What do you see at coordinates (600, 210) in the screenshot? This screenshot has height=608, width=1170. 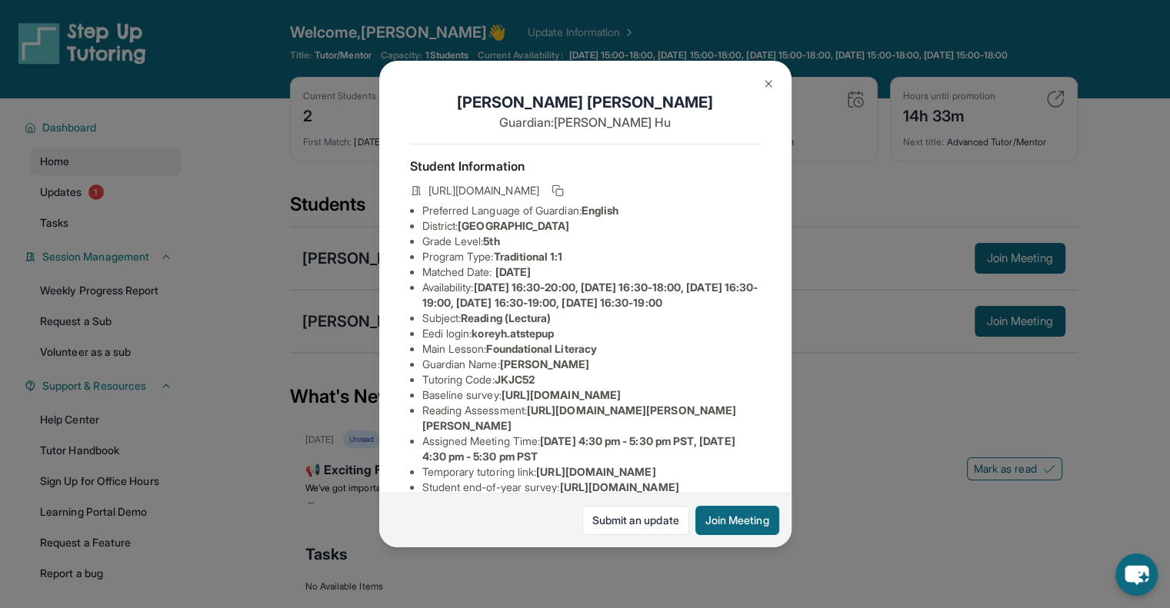 I see `span: English` at bounding box center [600, 210].